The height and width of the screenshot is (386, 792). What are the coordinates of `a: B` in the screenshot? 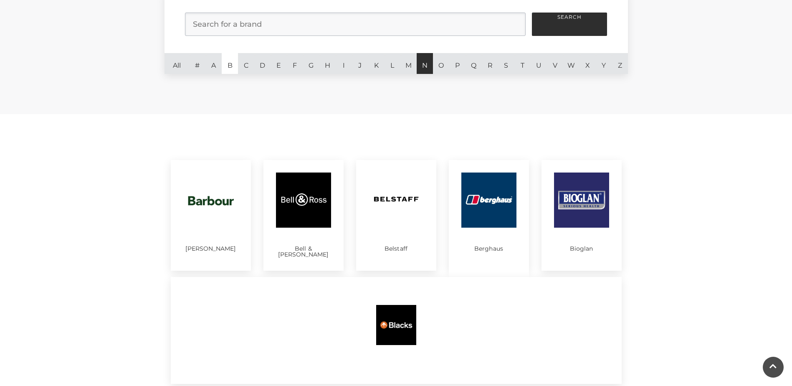 It's located at (230, 63).